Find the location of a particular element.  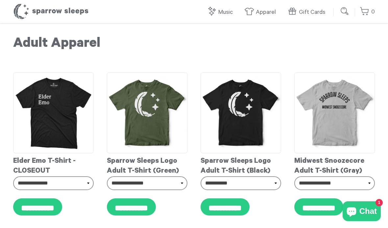

input: Submit is located at coordinates (345, 11).